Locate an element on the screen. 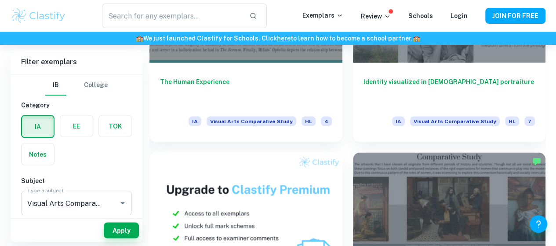  a: Clastify logo is located at coordinates (38, 16).